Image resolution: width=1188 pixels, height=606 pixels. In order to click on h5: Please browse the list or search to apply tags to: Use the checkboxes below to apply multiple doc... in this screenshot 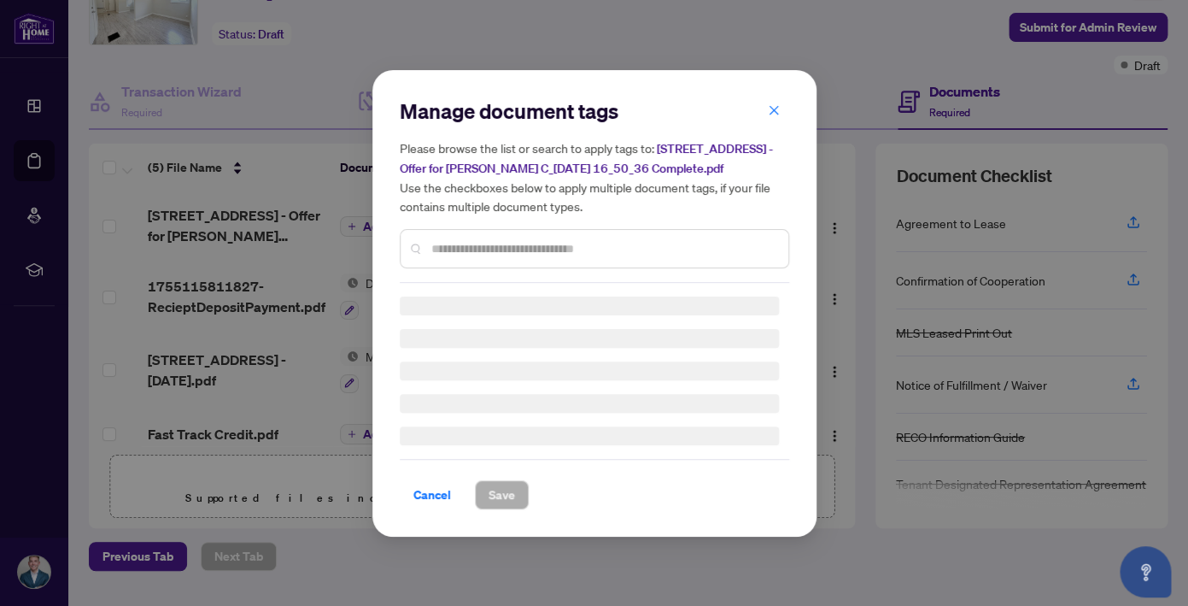, I will do `click(595, 177)`.